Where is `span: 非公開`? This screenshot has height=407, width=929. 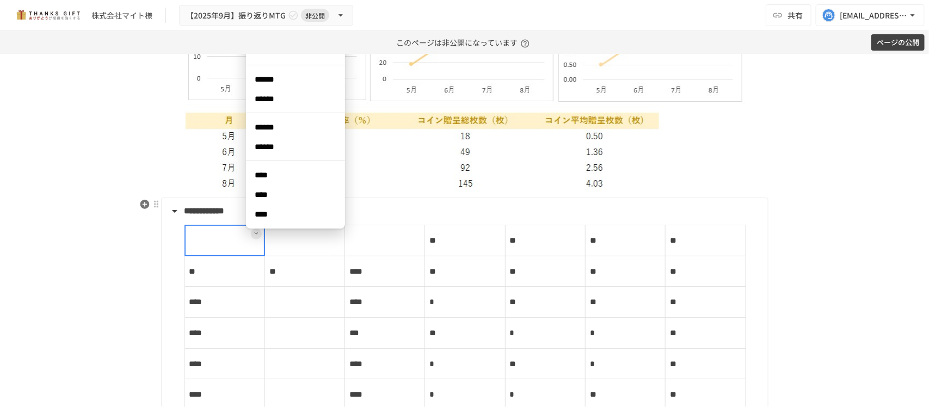 span: 非公開 is located at coordinates (315, 15).